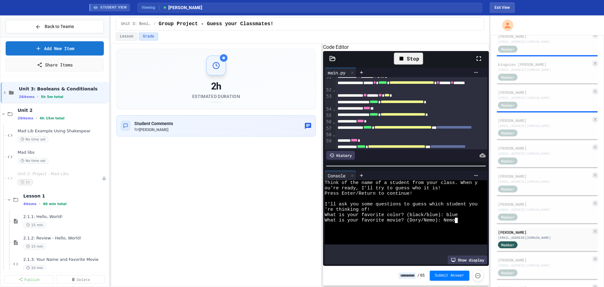 The height and width of the screenshot is (287, 604). Describe the element at coordinates (153, 123) in the screenshot. I see `span: Student Comments` at that location.